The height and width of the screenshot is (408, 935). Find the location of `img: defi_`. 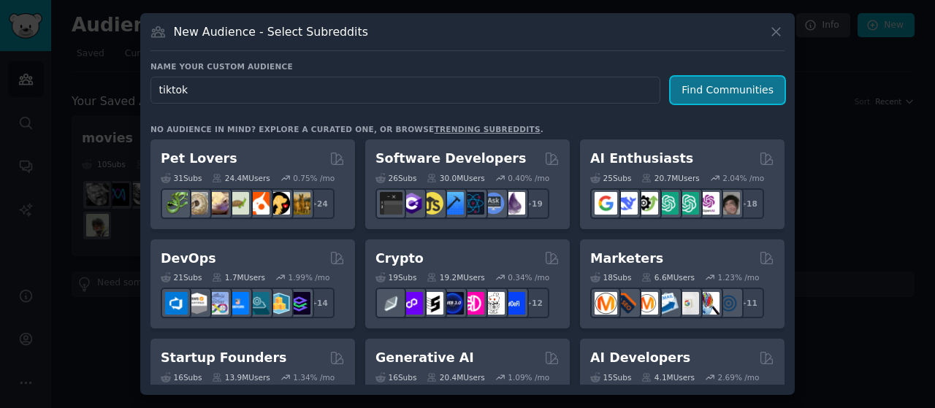

img: defi_ is located at coordinates (514, 303).